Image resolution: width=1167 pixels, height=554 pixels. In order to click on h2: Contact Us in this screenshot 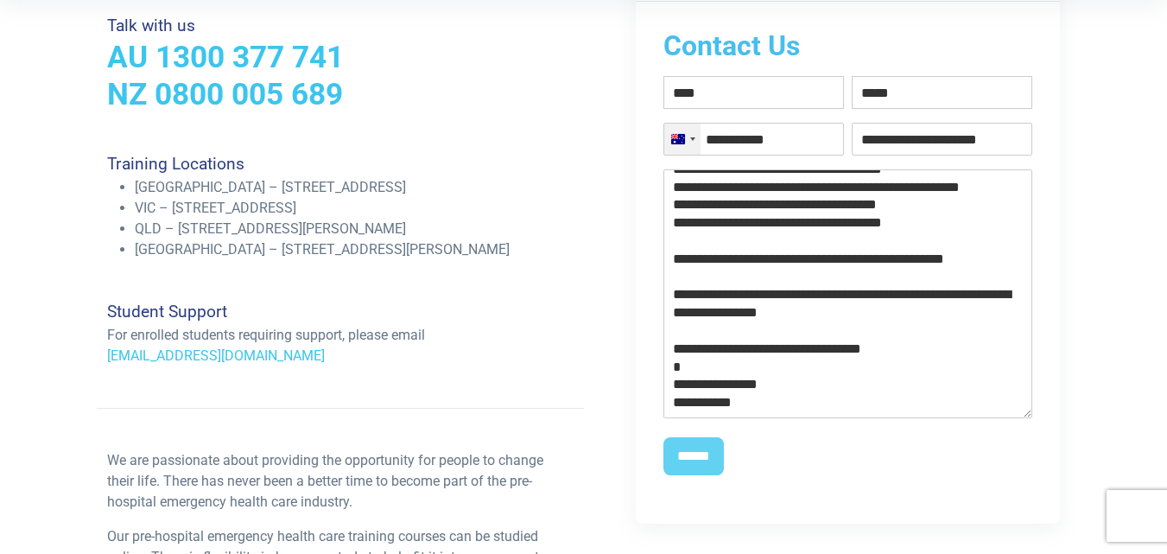, I will do `click(848, 46)`.